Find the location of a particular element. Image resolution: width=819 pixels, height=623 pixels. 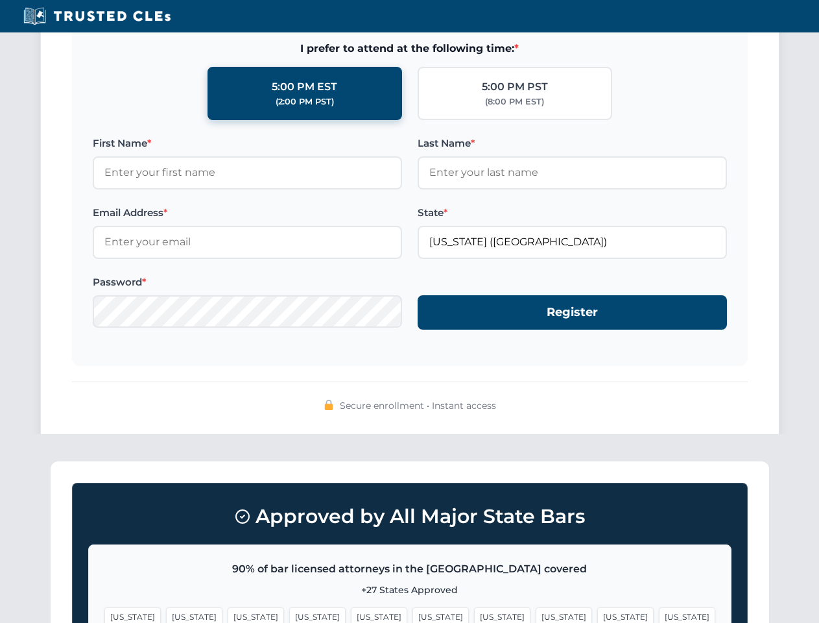

span: I prefer to attend at the following time: is located at coordinates (410, 49).